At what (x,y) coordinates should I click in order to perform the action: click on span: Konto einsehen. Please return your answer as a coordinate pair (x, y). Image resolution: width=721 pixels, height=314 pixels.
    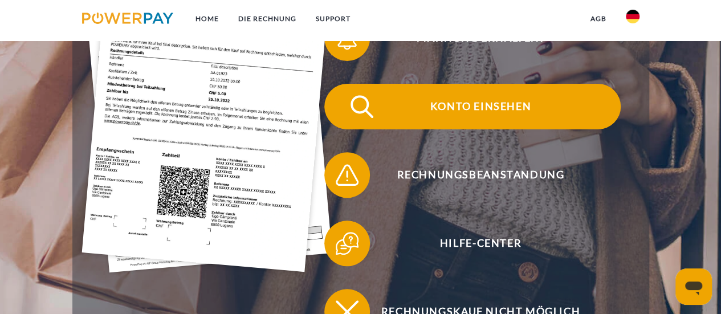
    Looking at the image, I should click on (480, 107).